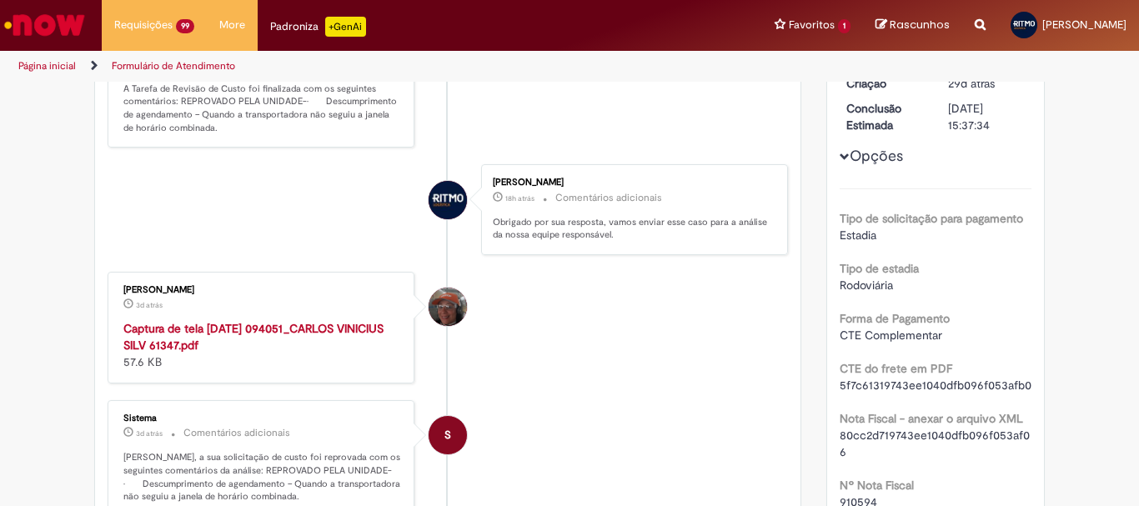  What do you see at coordinates (919, 24) in the screenshot?
I see `span: Rascunhos` at bounding box center [919, 24].